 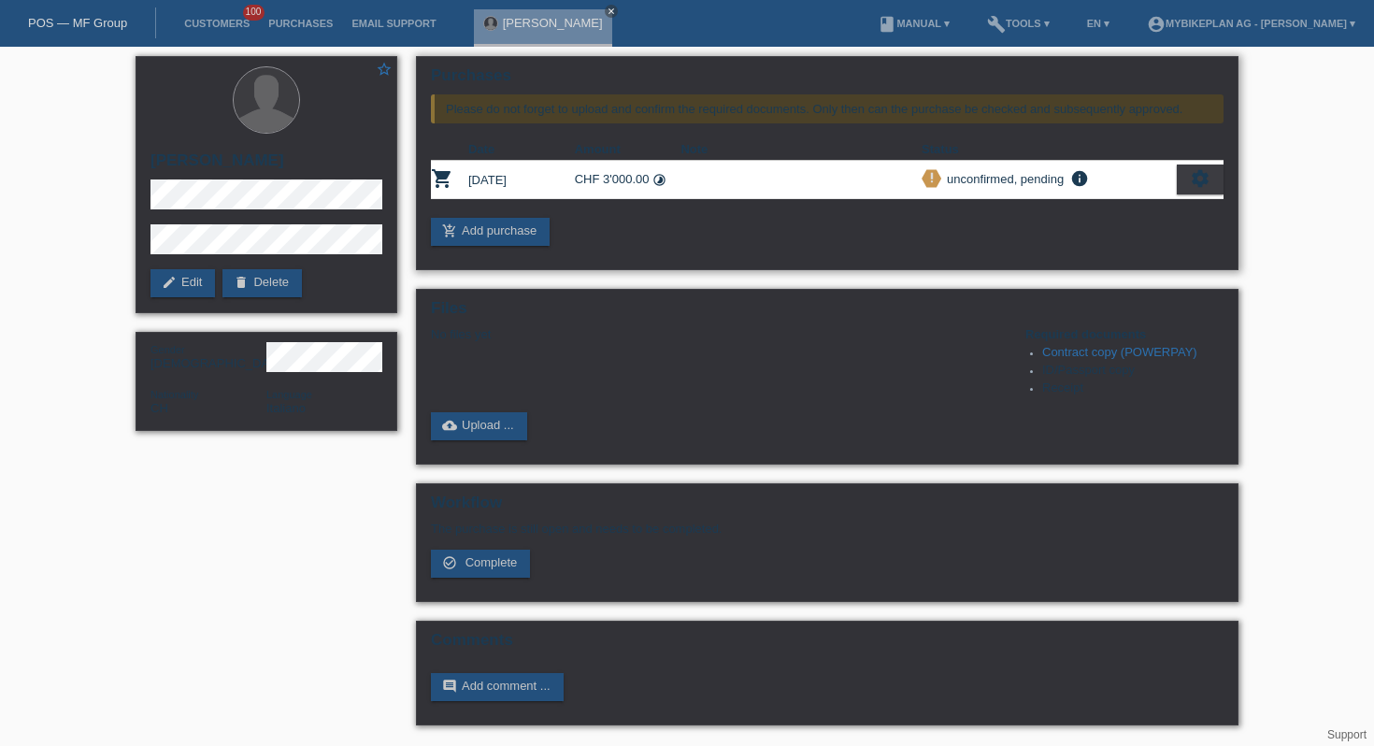 What do you see at coordinates (827, 108) in the screenshot?
I see `div: Please do not forget to upload and confirm the required documents. Only then can the purchase be ...` at bounding box center [827, 108].